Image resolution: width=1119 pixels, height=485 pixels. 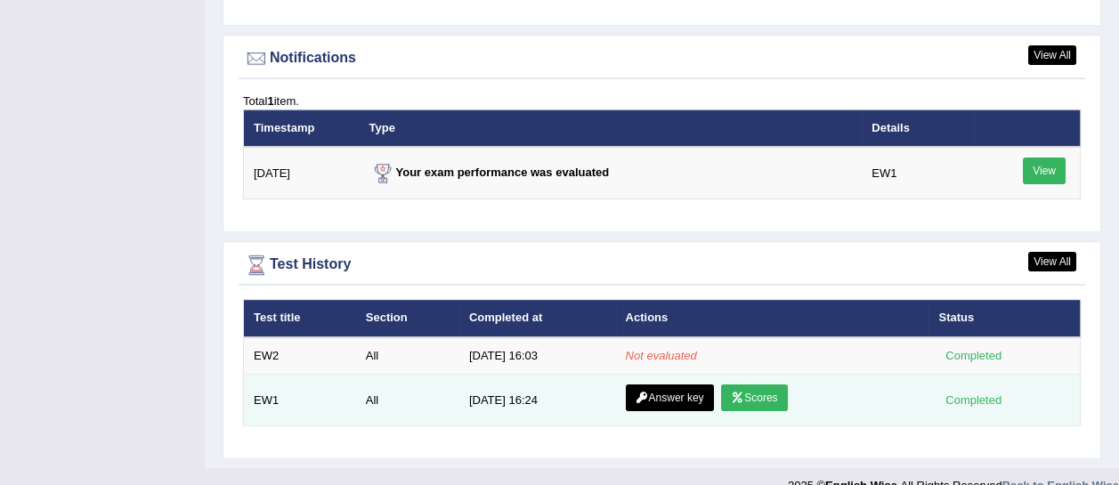 What do you see at coordinates (754, 398) in the screenshot?
I see `a: Scores` at bounding box center [754, 398].